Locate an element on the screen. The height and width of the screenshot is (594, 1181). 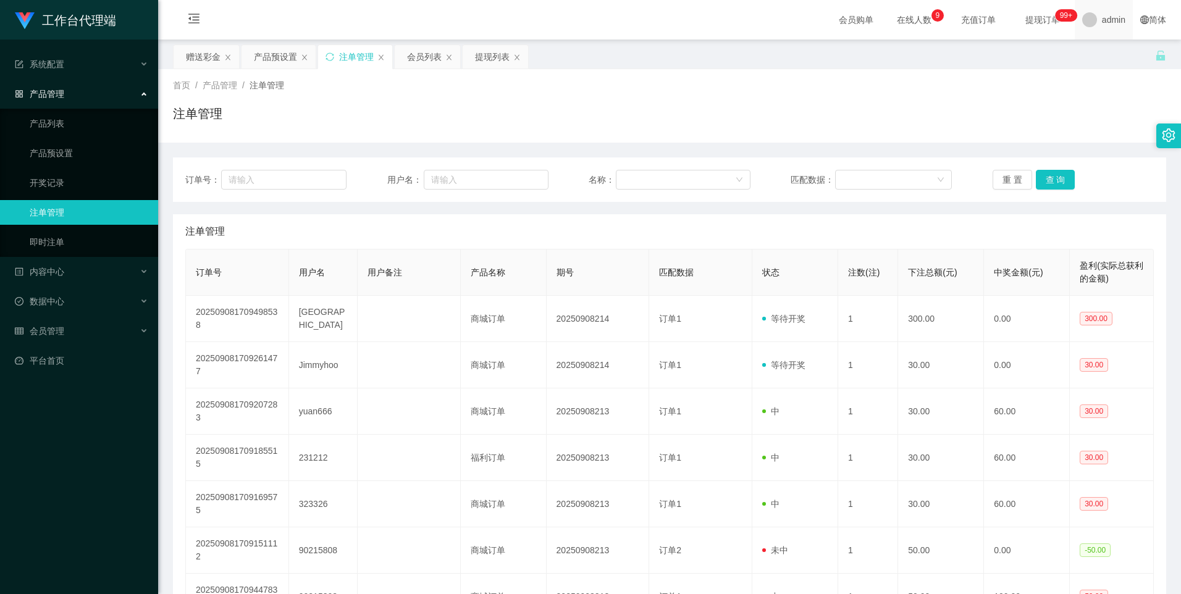
a: 工作台代理端 is located at coordinates (65, 20).